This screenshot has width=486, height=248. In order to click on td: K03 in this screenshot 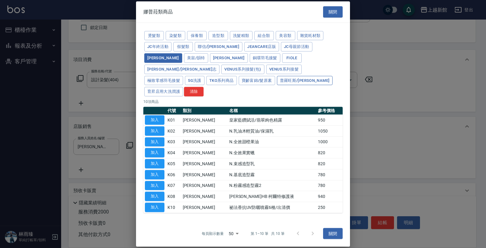, I will do `click(174, 142)`.